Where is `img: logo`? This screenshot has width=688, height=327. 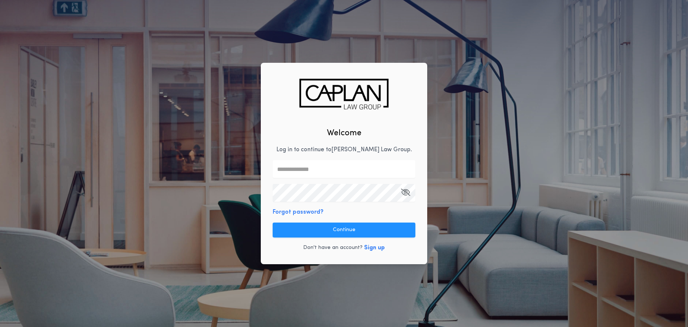
img: logo is located at coordinates (344, 95).